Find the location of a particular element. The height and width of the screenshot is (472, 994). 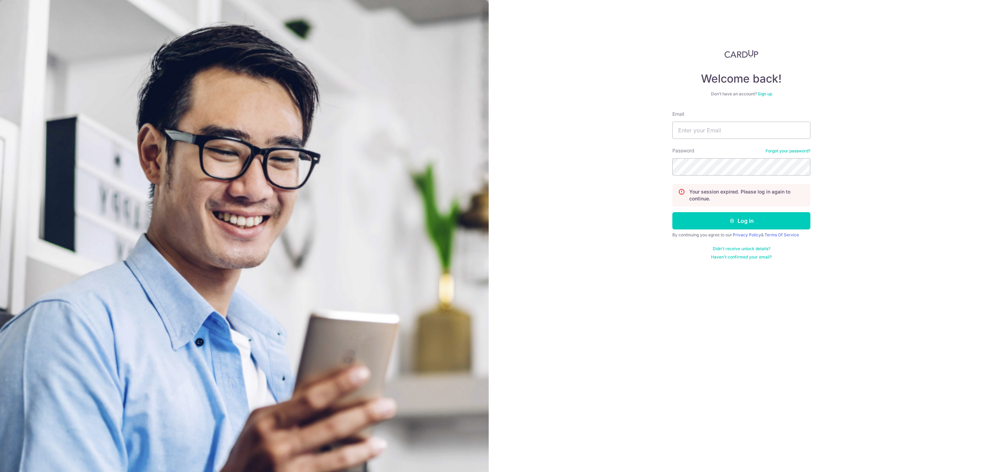

a: Privacy Policy is located at coordinates (747, 234).